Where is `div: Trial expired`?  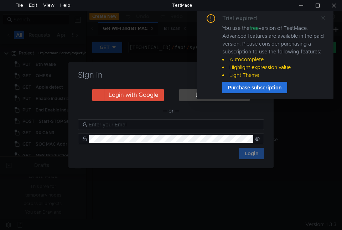
div: Trial expired is located at coordinates (244, 19).